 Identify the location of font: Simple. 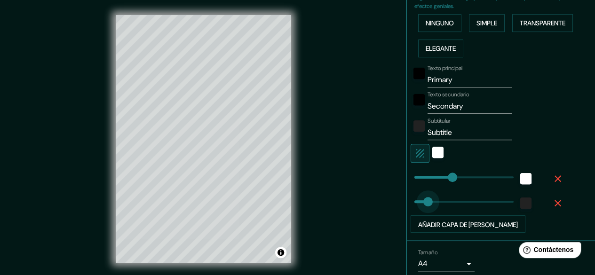
(487, 23).